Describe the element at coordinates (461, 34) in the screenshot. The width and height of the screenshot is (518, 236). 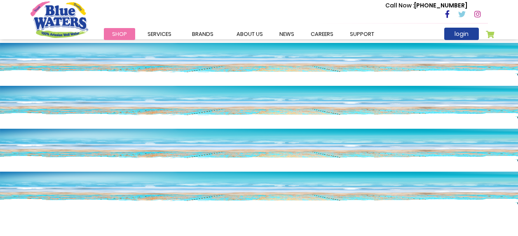
I see `a: login` at that location.